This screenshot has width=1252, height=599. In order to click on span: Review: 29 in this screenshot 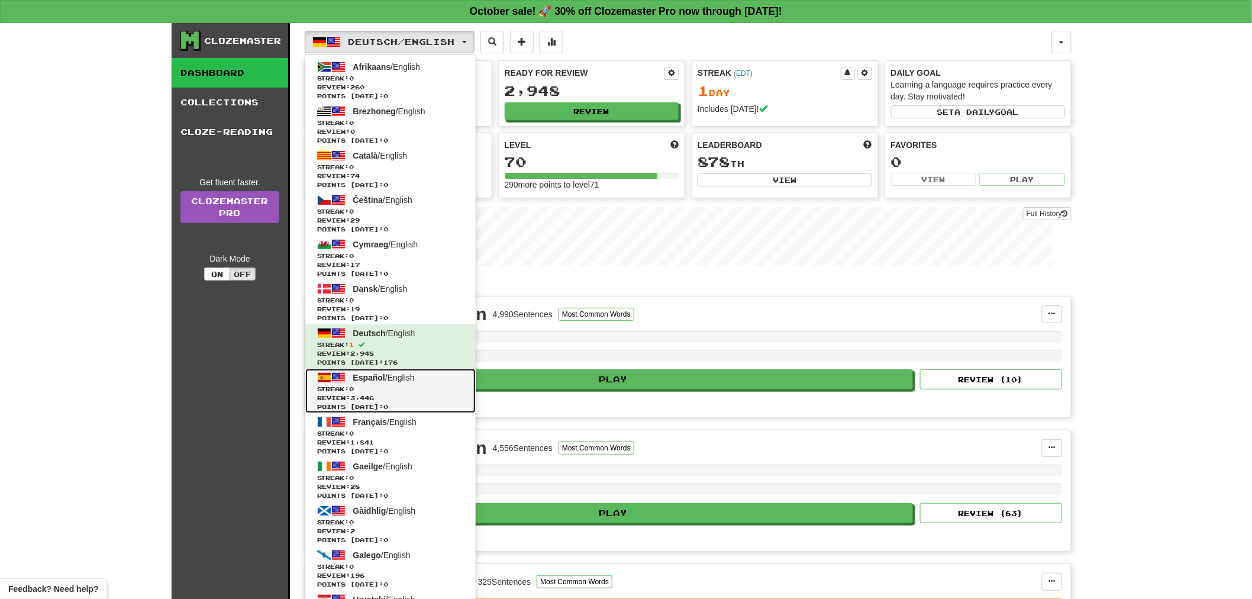, I will do `click(391, 220)`.